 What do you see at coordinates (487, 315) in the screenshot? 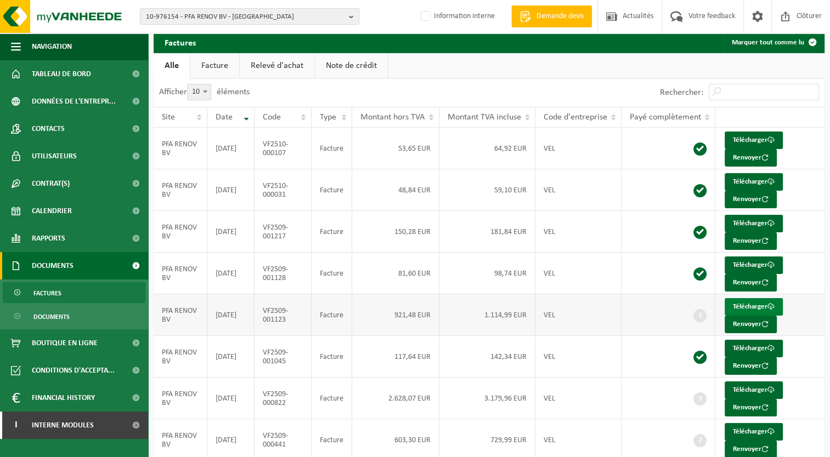
I see `td: 1.114,99 EUR` at bounding box center [487, 315].